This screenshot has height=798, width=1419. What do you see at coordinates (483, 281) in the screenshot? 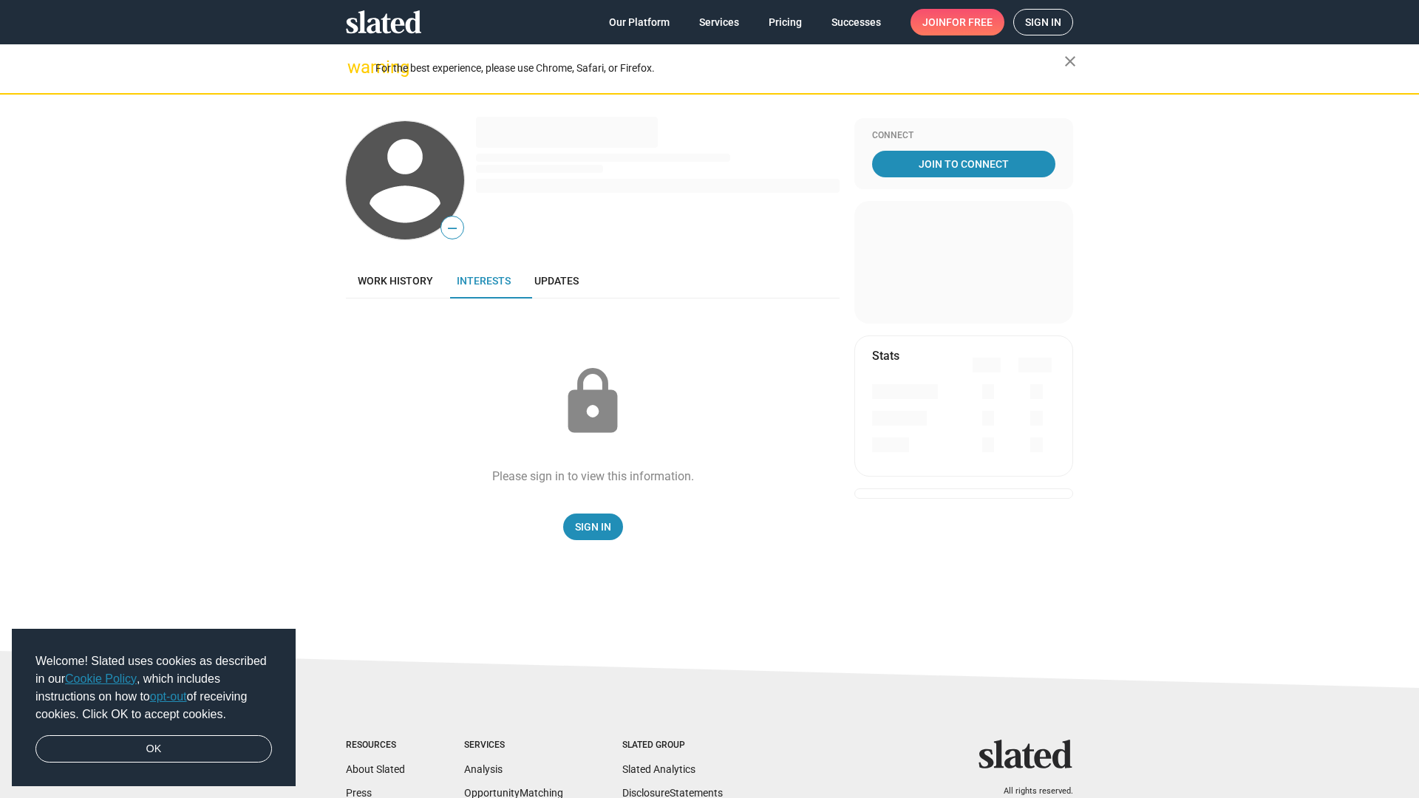
I see `span: Interests` at bounding box center [483, 281].